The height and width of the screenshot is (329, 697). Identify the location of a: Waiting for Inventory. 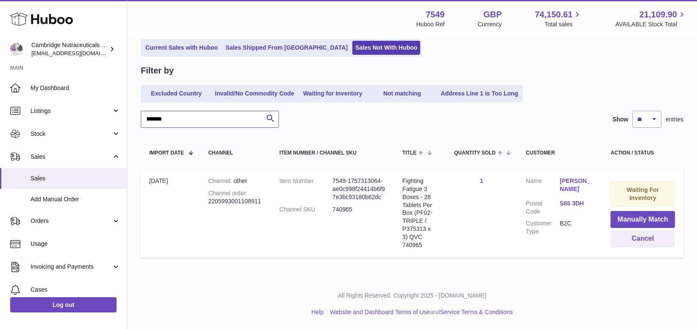
(333, 93).